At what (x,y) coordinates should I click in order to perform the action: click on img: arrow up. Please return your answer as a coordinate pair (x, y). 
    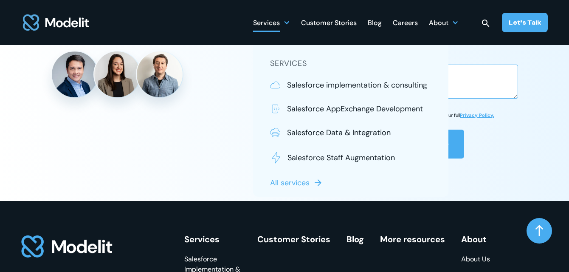
    Looking at the image, I should click on (539, 231).